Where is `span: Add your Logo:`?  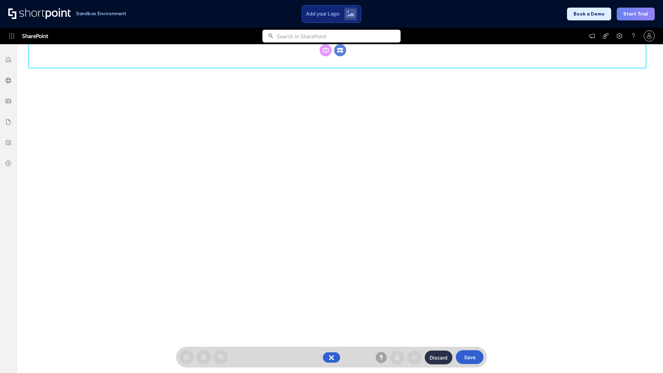 span: Add your Logo: is located at coordinates (323, 14).